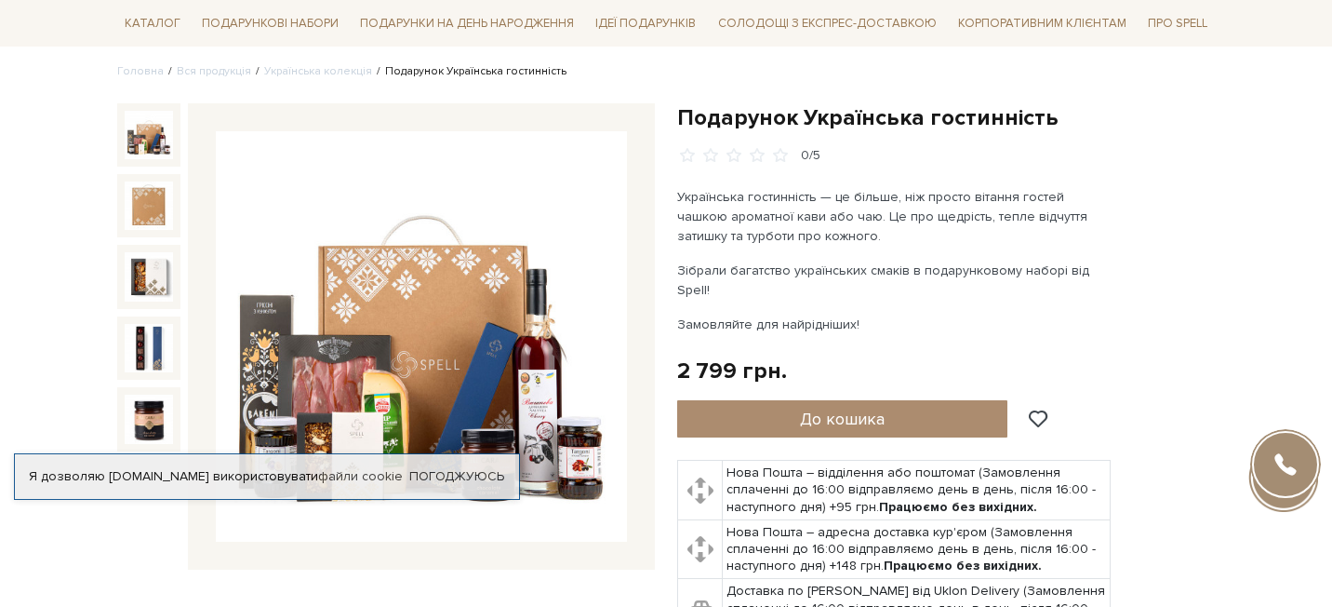  Describe the element at coordinates (457, 476) in the screenshot. I see `a: Погоджуюсь` at that location.